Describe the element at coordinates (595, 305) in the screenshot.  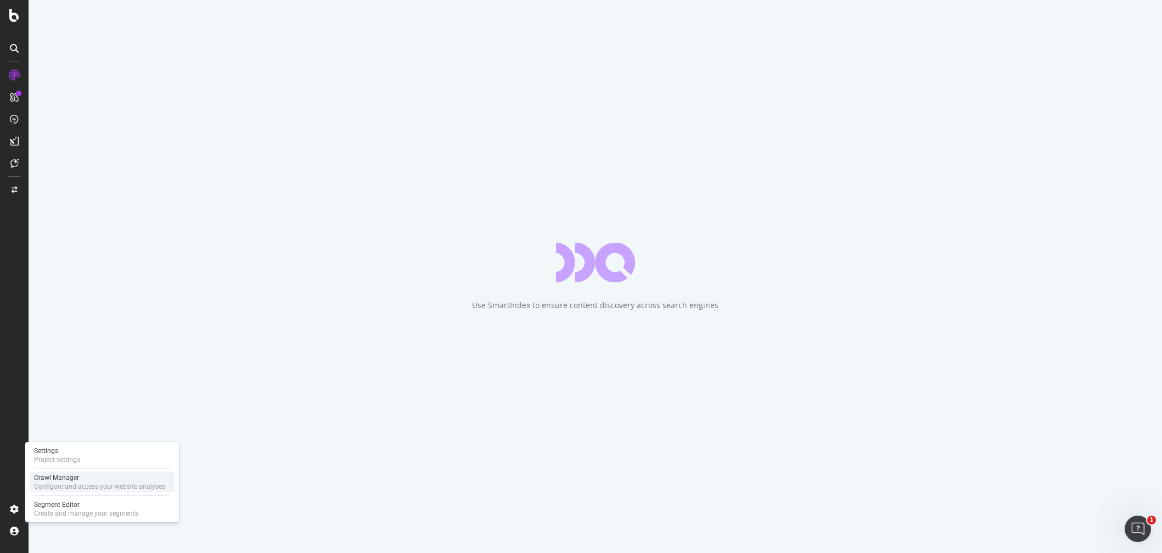
I see `div: Use SmartIndex to ensure content discovery across search engines` at that location.